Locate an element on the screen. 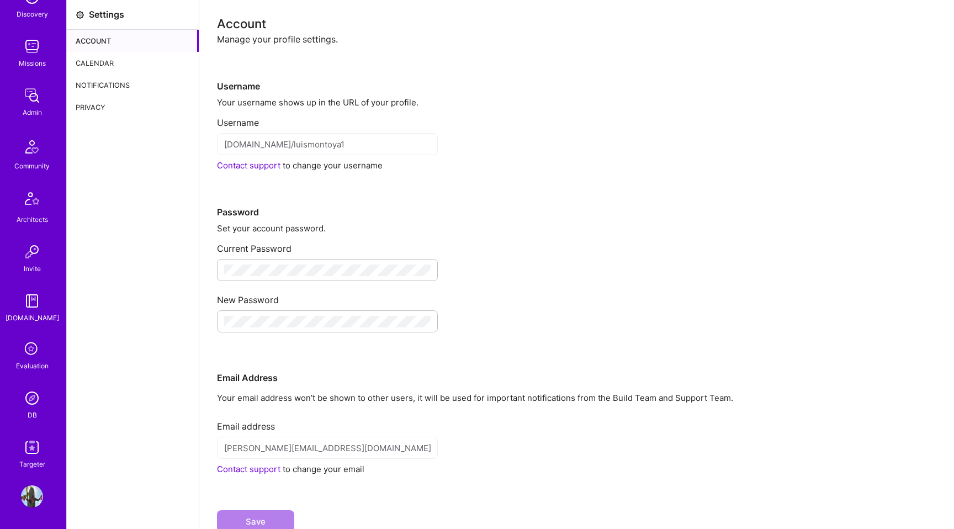 The width and height of the screenshot is (954, 529). div: Calendar is located at coordinates (133, 63).